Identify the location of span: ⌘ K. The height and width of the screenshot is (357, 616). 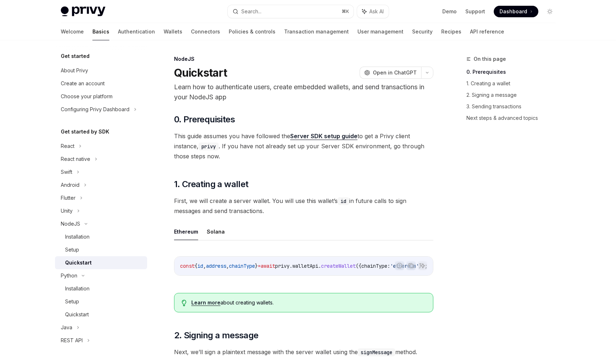
(345, 12).